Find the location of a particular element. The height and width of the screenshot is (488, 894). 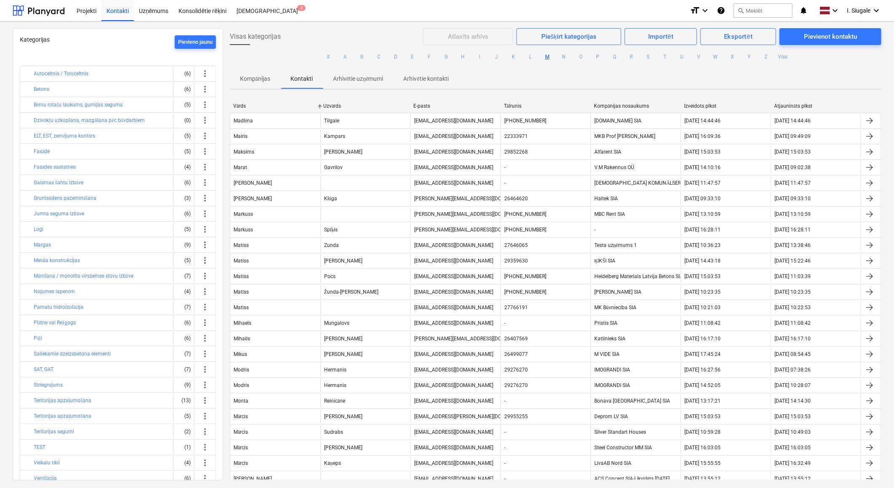

div: (9) is located at coordinates (183, 245).